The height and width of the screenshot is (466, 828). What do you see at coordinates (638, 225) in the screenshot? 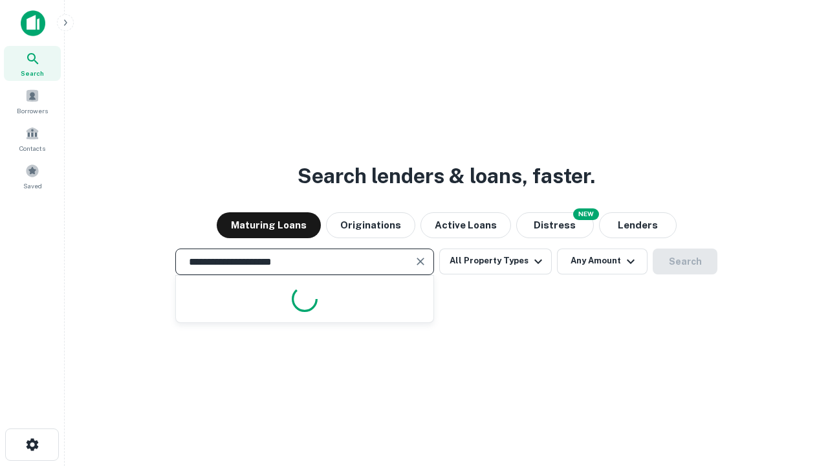
I see `button: Lenders` at bounding box center [638, 225].